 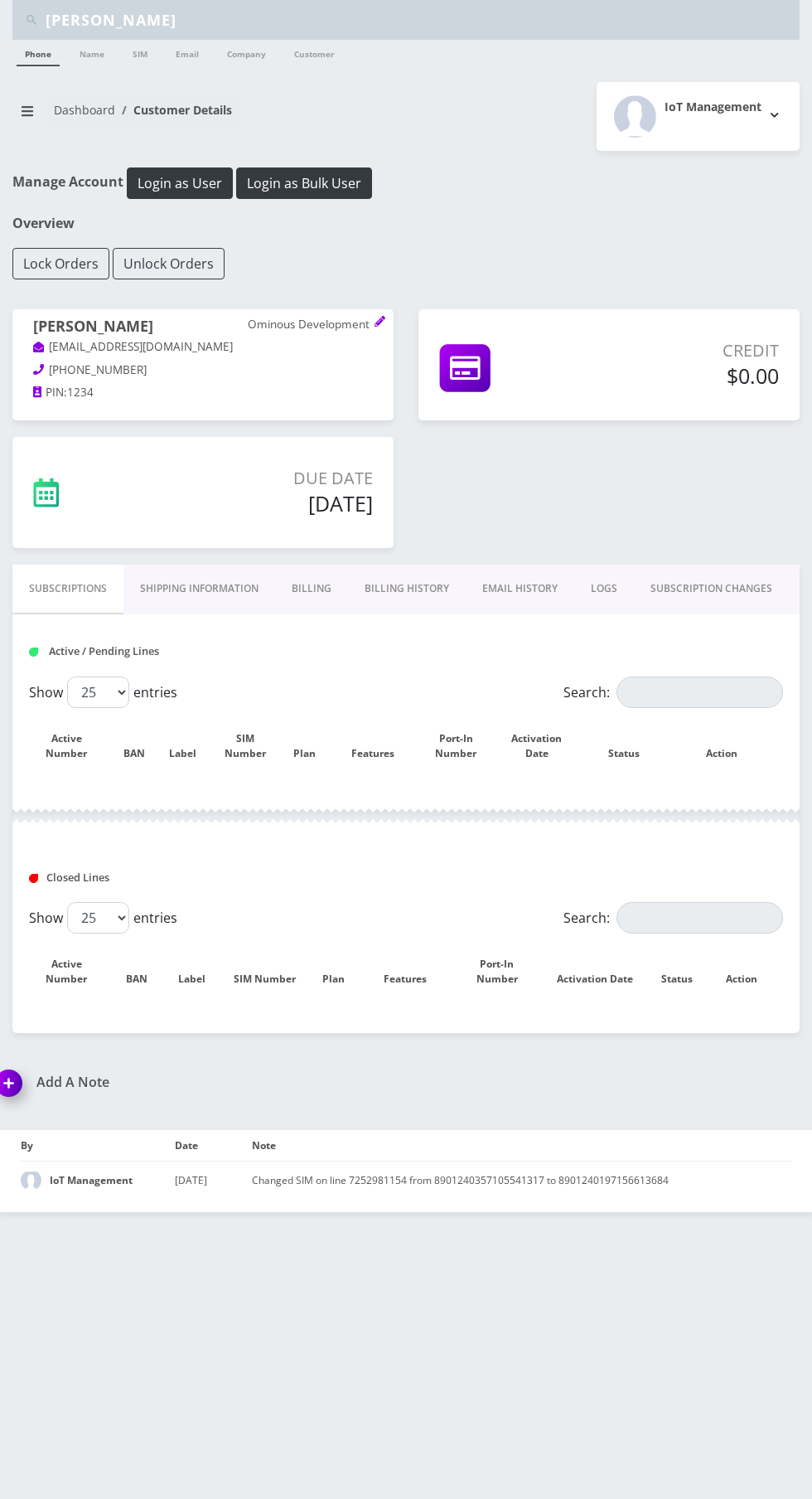 What do you see at coordinates (33, 652) in the screenshot?
I see `img: Active / Pending Lines` at bounding box center [33, 652].